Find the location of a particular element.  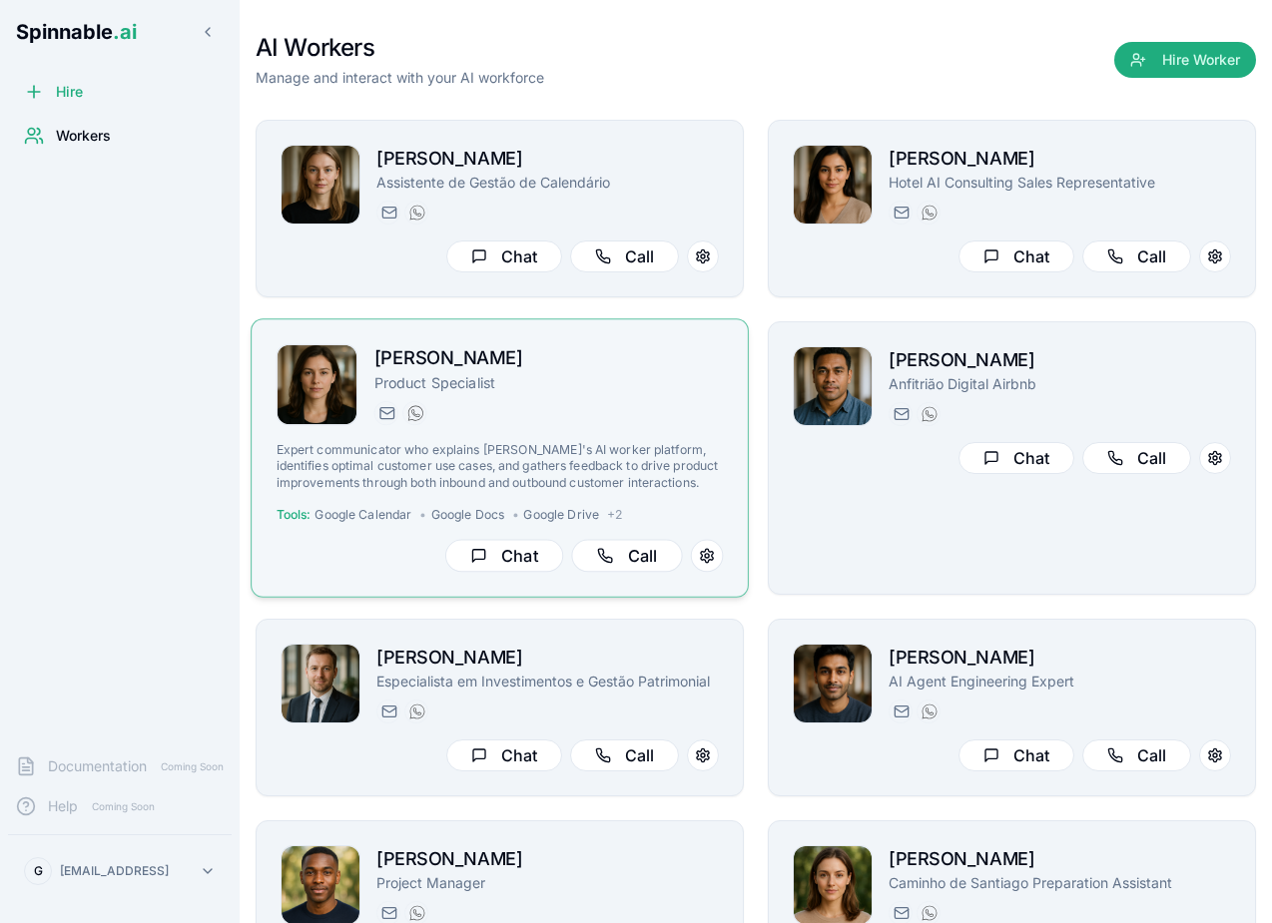

span: Workers is located at coordinates (83, 136).